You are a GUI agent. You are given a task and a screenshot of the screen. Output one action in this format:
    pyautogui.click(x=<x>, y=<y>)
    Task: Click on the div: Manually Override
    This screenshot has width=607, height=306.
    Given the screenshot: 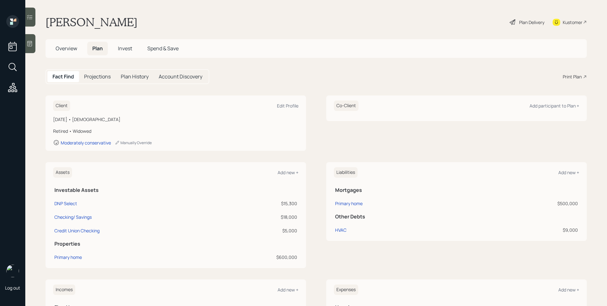 What is the action you would take?
    pyautogui.click(x=133, y=143)
    